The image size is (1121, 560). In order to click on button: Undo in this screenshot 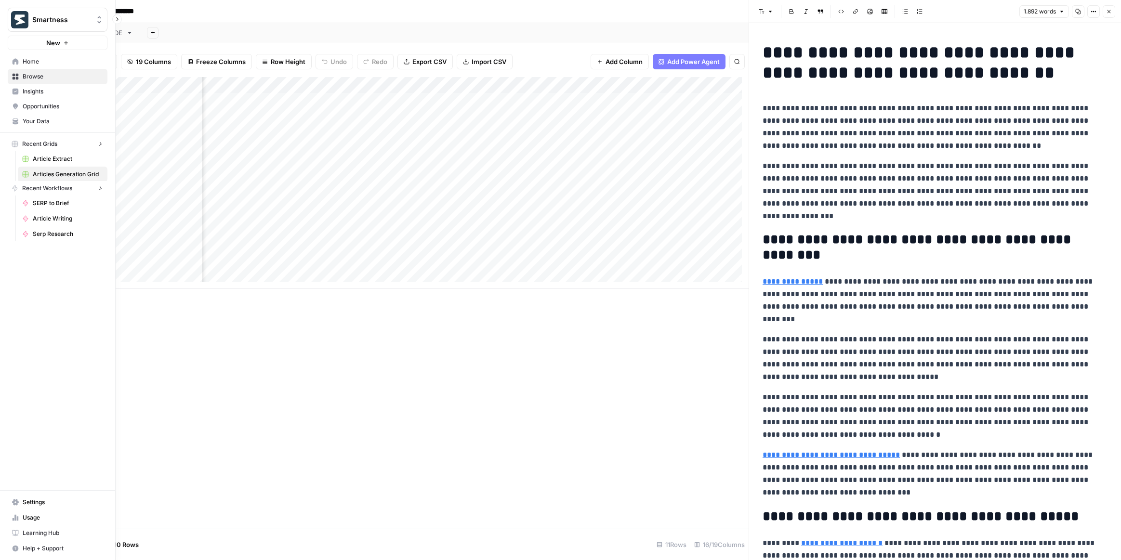, I will do `click(334, 62)`.